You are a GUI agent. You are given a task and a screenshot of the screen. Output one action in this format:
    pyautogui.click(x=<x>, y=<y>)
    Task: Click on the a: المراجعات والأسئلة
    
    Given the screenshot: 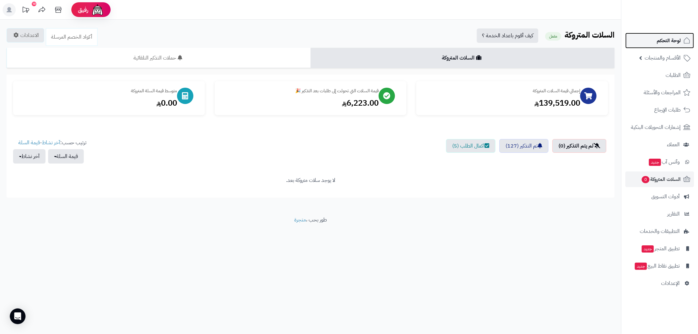 What is the action you would take?
    pyautogui.click(x=660, y=93)
    